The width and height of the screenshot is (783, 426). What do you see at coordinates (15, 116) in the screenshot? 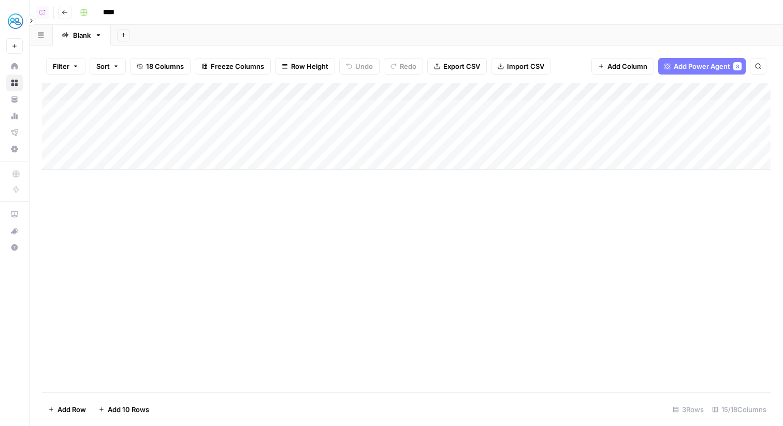
I see `a: Usage` at bounding box center [15, 116].